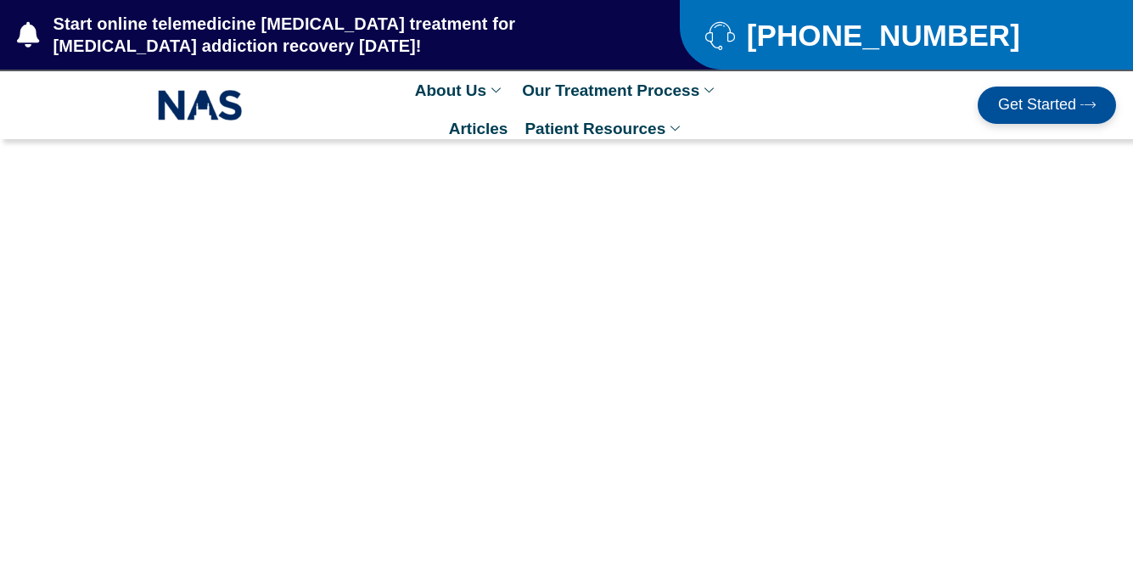  I want to click on a: Patient Resources, so click(604, 128).